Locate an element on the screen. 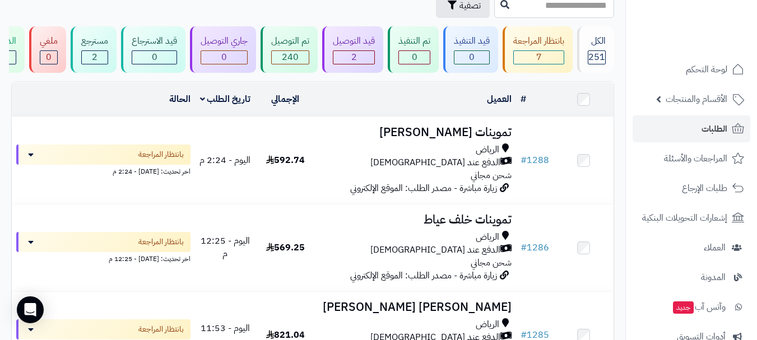 This screenshot has width=757, height=340. img: logo-2.png is located at coordinates (713, 38).